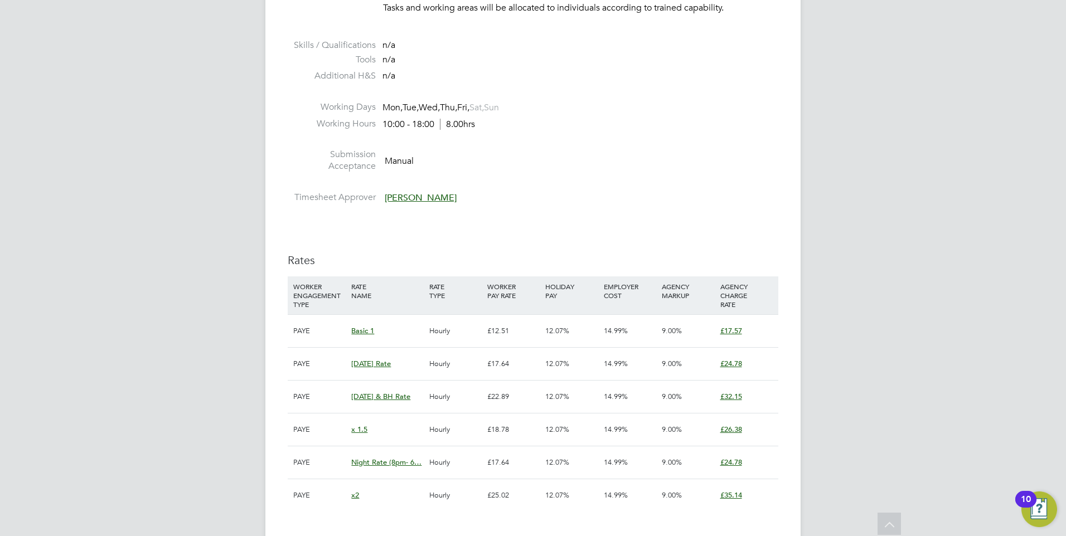 The image size is (1066, 536). I want to click on span: Wed,, so click(429, 108).